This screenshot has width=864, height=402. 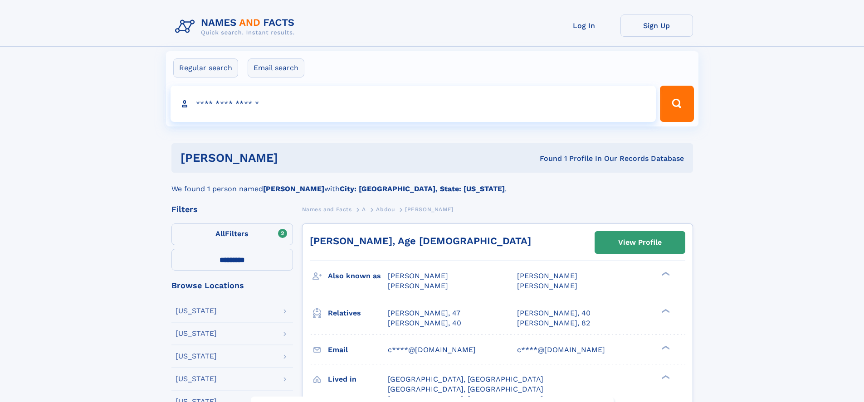 What do you see at coordinates (385, 210) in the screenshot?
I see `span: Abdou` at bounding box center [385, 210].